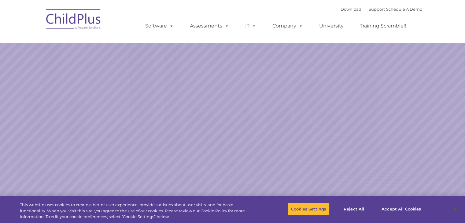 This screenshot has height=223, width=465. Describe the element at coordinates (351, 9) in the screenshot. I see `a: Download` at that location.